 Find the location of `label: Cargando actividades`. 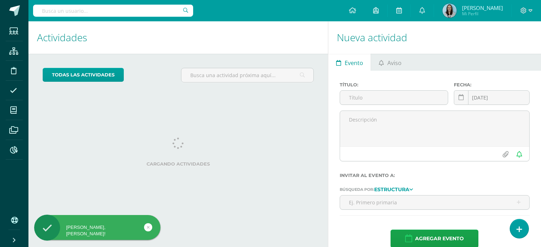

label: Cargando actividades is located at coordinates (178, 164).